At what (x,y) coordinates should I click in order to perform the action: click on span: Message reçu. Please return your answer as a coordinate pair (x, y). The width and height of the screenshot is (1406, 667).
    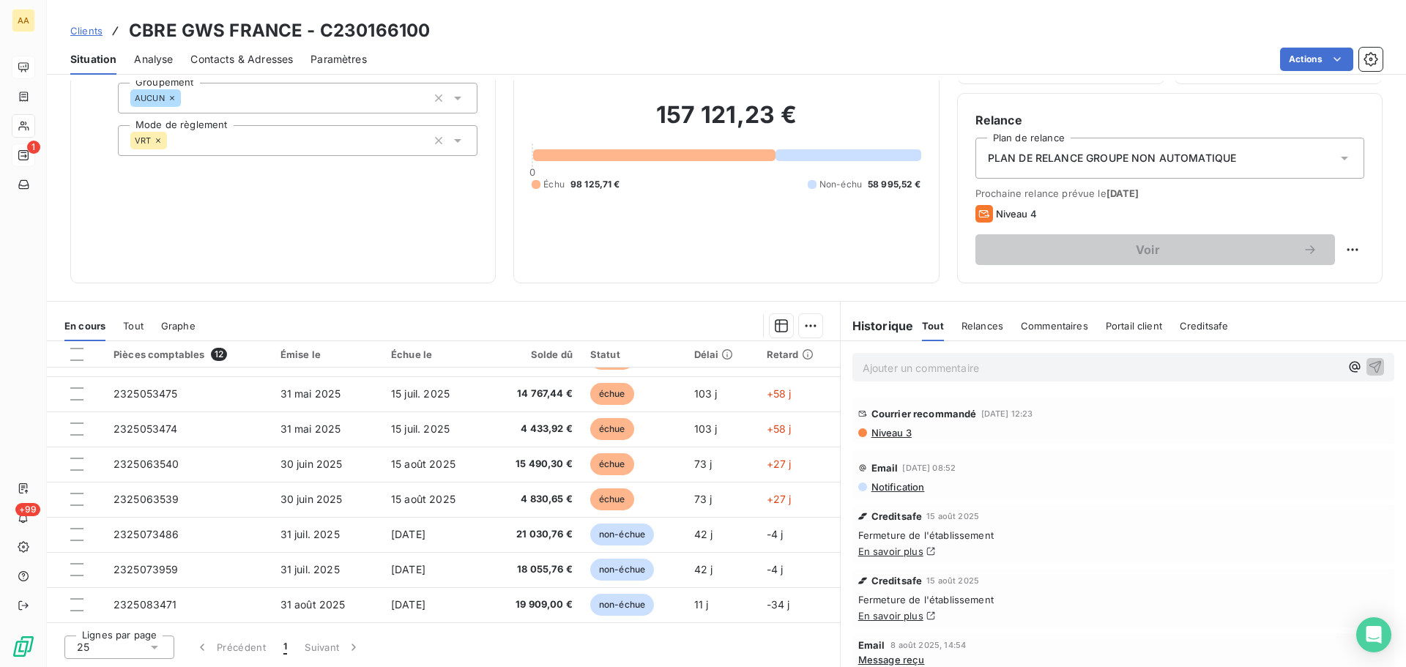
    Looking at the image, I should click on (891, 660).